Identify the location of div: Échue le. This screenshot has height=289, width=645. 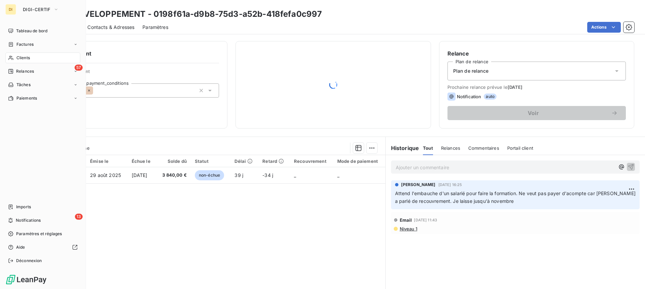
(142, 161).